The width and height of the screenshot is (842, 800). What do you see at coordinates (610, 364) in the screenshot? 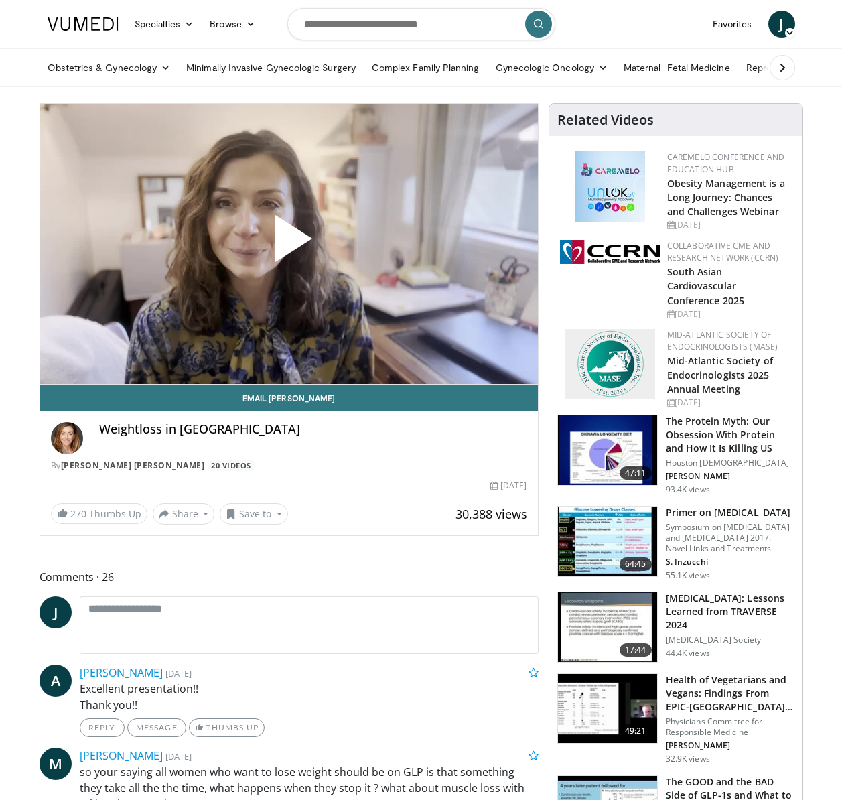
I see `img: f382488c-070d-4809-84b7-f09b370f5972.png.150x105_q85_autocrop_double_scale_upscale_version-0.2.png` at bounding box center [610, 364].